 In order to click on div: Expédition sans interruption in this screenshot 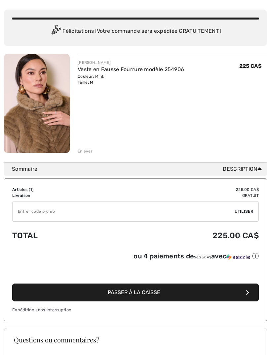, I will do `click(136, 310)`.